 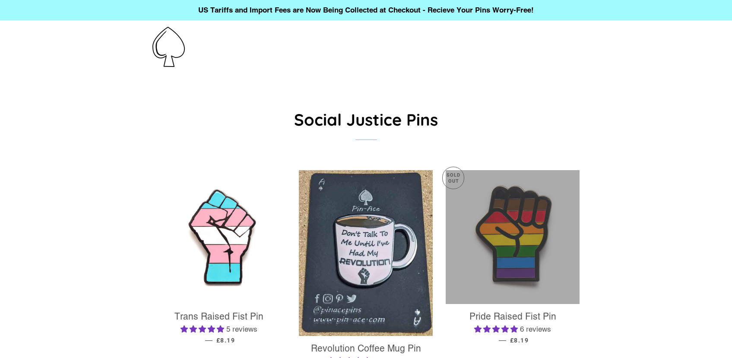 I want to click on a: Revolution Coffee Mug Pin - Pin-Ace, so click(x=366, y=253).